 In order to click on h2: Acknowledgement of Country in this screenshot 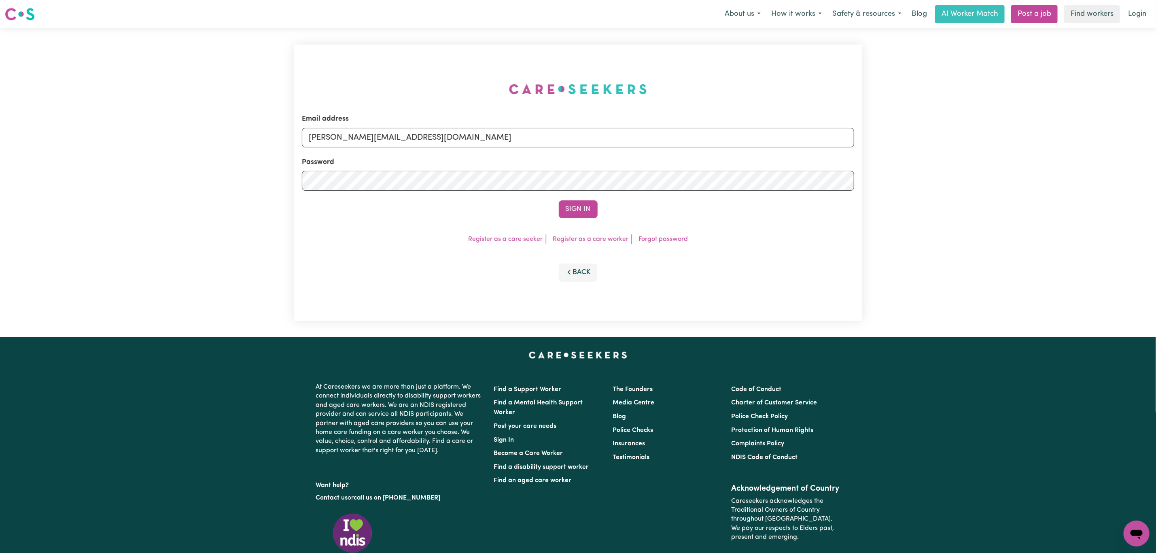, I will do `click(785, 488)`.